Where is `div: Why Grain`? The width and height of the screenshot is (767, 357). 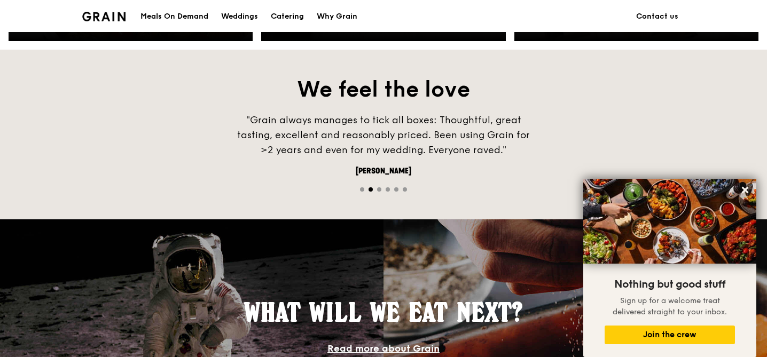 div: Why Grain is located at coordinates (337, 17).